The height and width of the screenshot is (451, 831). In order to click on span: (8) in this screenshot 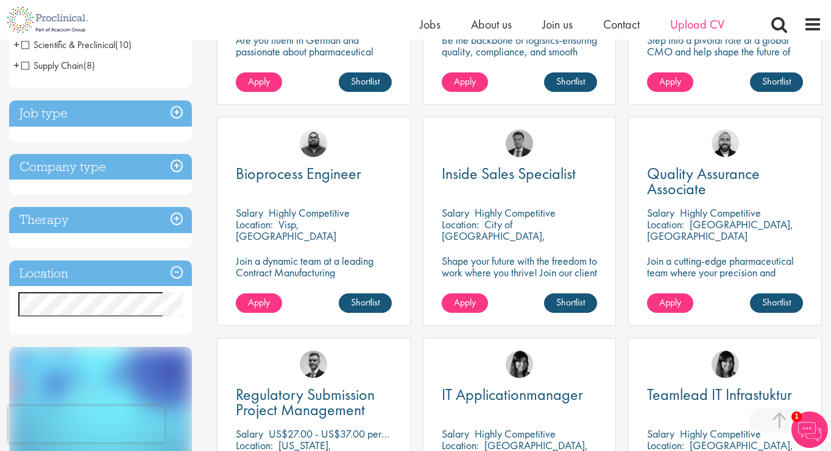, I will do `click(89, 65)`.